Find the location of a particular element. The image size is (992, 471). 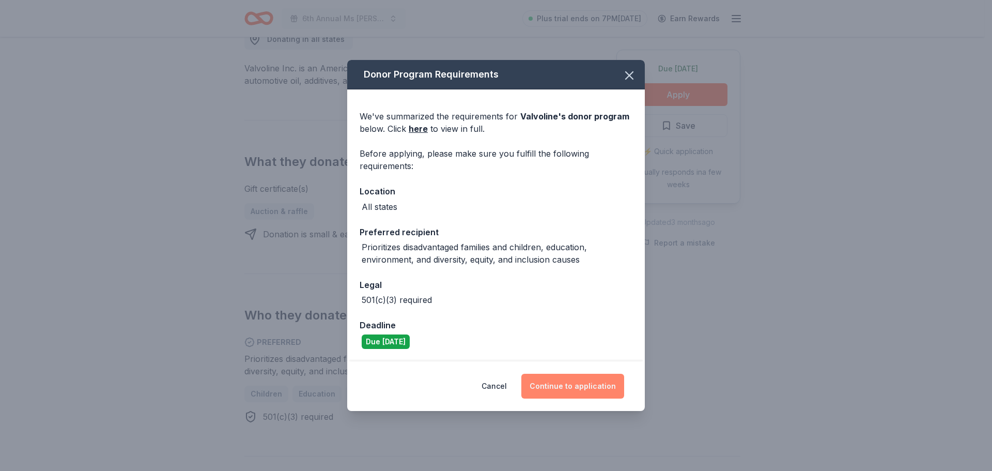

div: Legal is located at coordinates (496, 285).